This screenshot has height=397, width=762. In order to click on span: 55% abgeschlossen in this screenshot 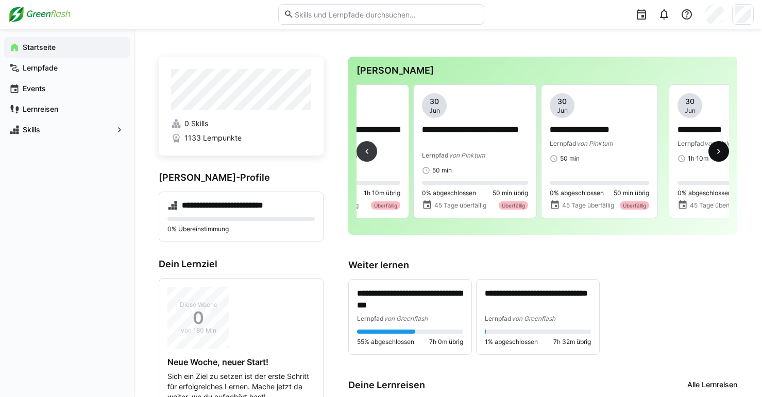, I will do `click(385, 342)`.